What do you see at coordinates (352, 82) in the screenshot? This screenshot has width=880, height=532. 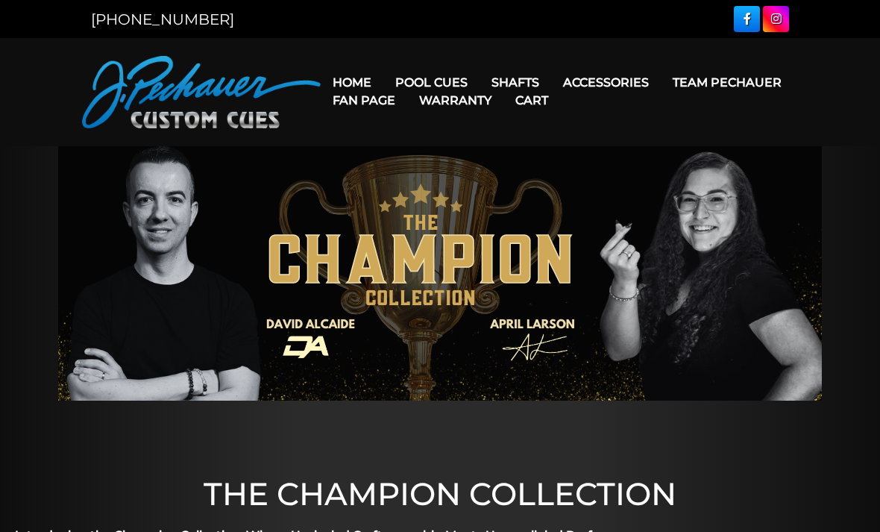 I see `a: Home` at bounding box center [352, 82].